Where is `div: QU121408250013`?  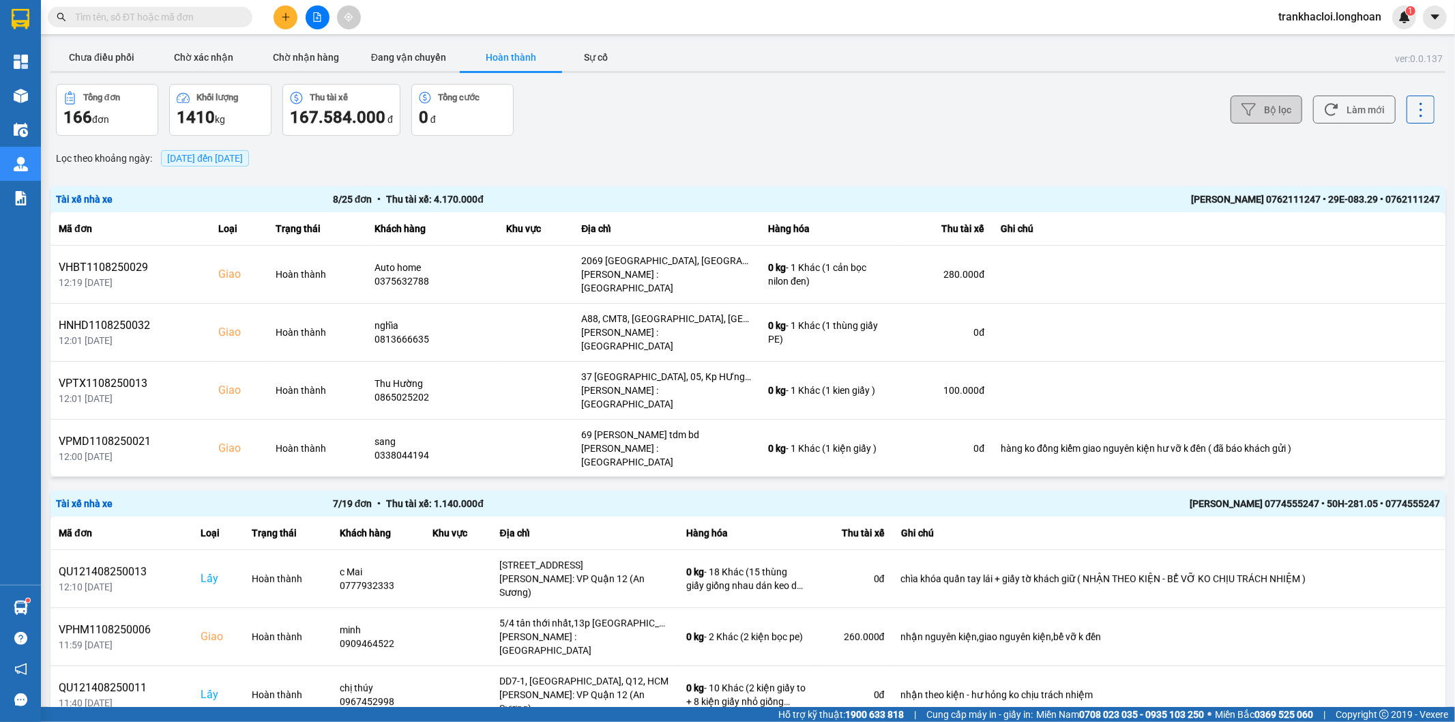
div: QU121408250013 is located at coordinates (121, 572).